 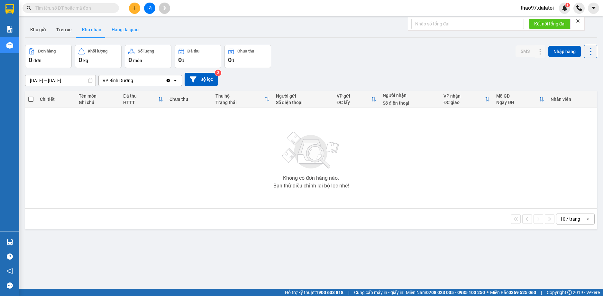 I want to click on div: ĐC lấy, so click(x=354, y=102).